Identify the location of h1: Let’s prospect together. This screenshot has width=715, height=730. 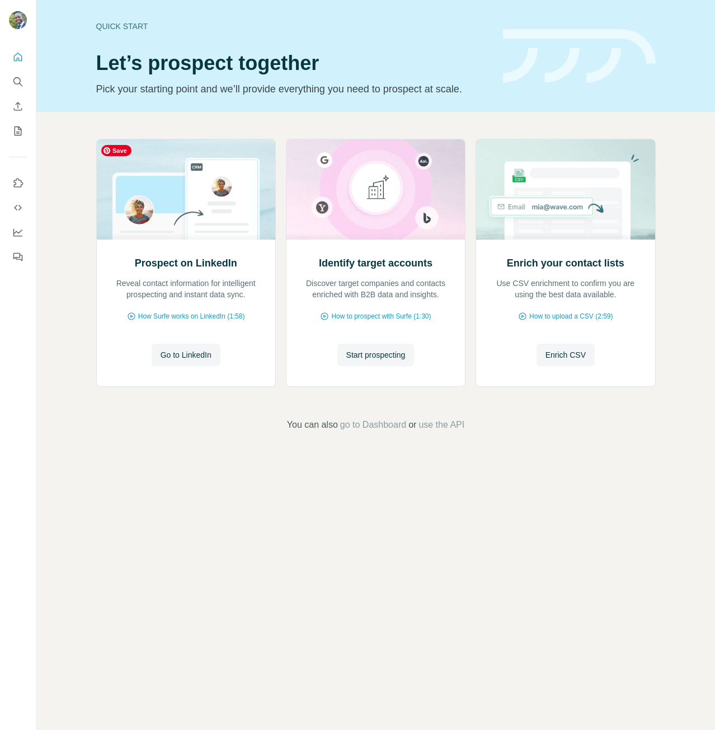
(293, 63).